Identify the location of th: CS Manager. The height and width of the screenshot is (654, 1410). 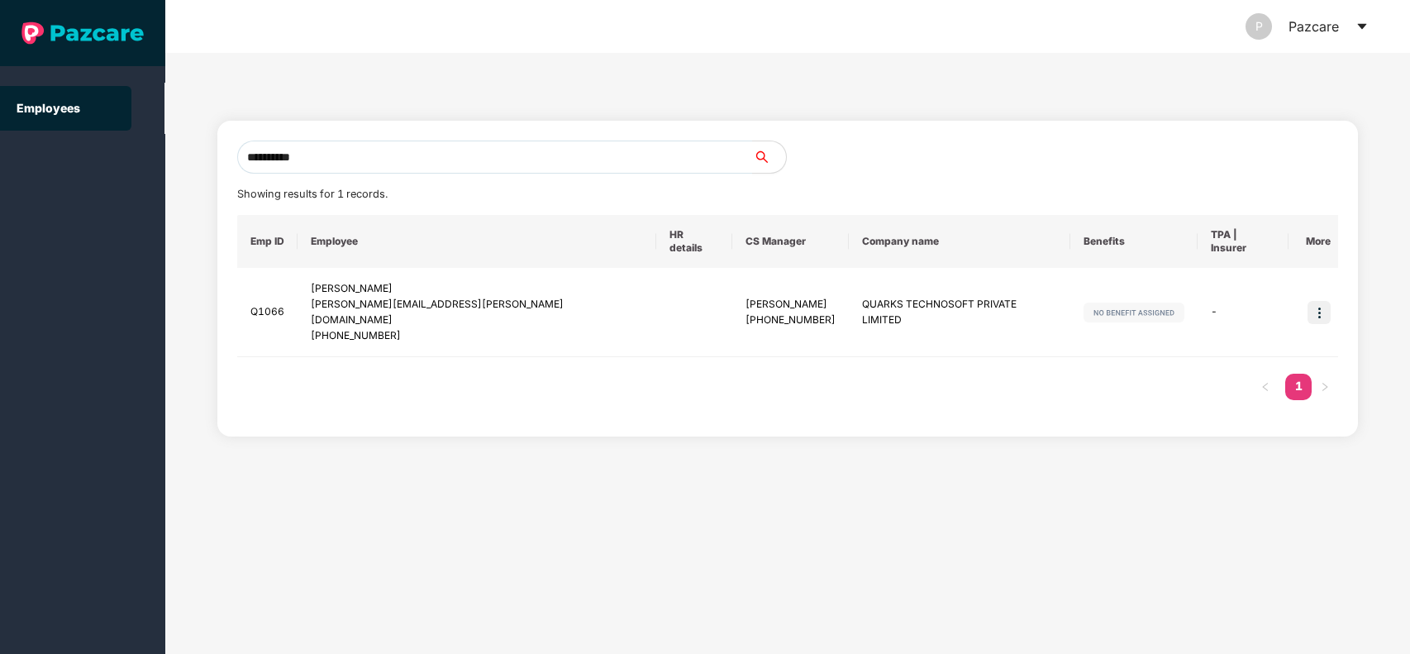
(790, 241).